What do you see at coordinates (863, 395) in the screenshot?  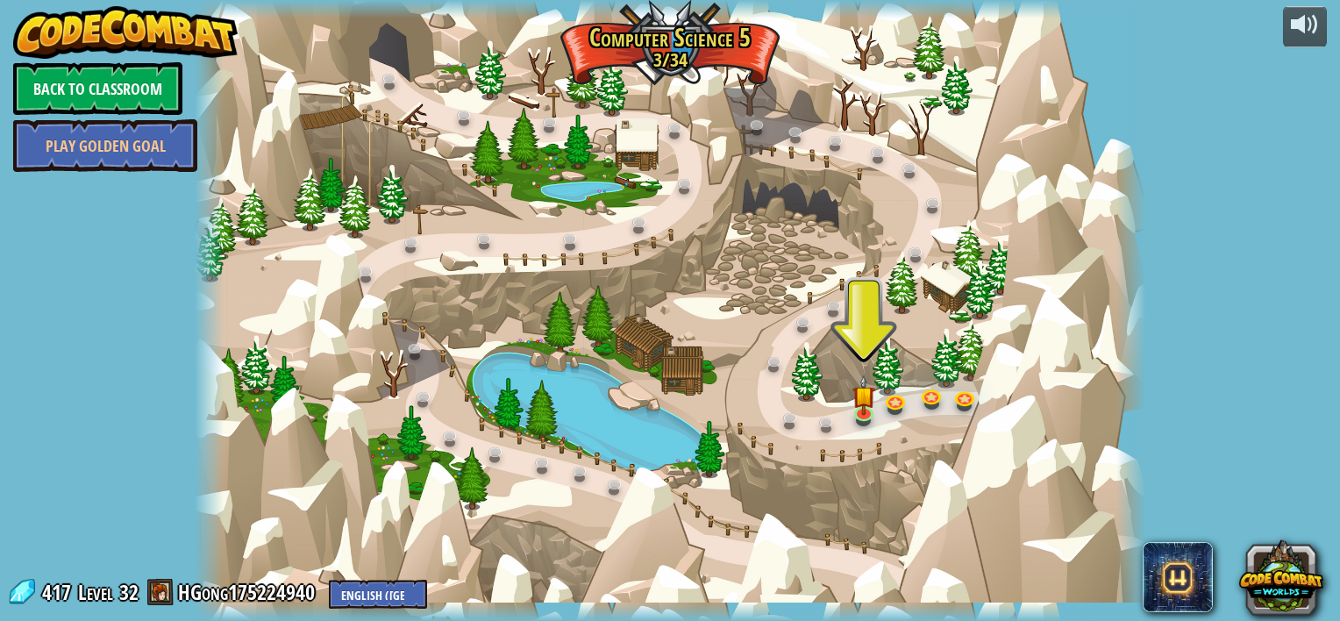 I see `img: level-banner-started.png` at bounding box center [863, 395].